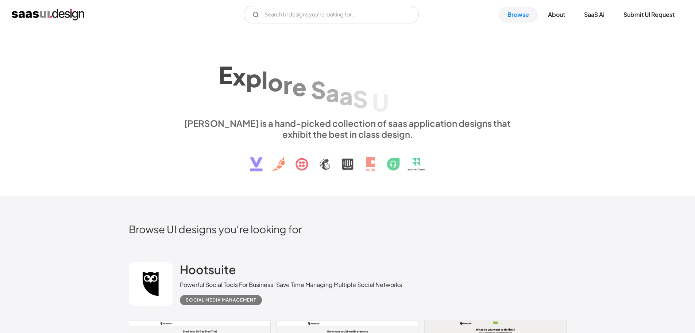  I want to click on h1: Explore SaaS UI design patterns & interactions., so click(348, 82).